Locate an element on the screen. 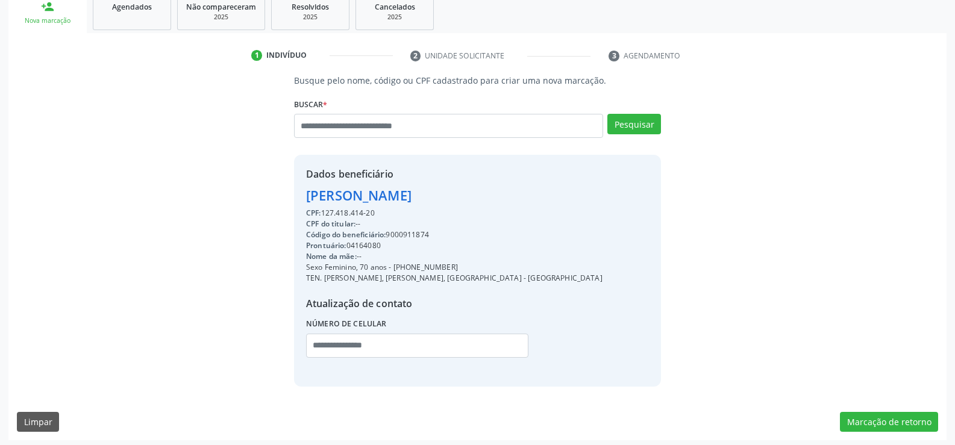 This screenshot has width=955, height=445. div: 127.418.414-20 is located at coordinates (454, 213).